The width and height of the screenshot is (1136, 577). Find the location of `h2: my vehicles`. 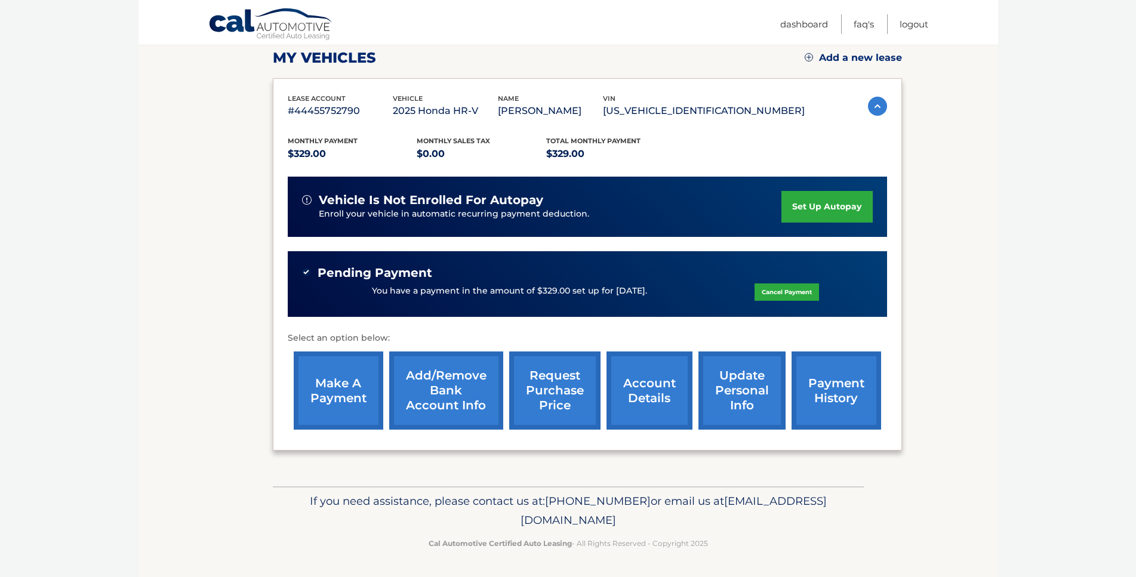

h2: my vehicles is located at coordinates (324, 58).